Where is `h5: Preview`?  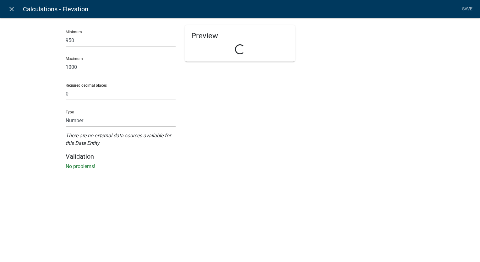
h5: Preview is located at coordinates (240, 36).